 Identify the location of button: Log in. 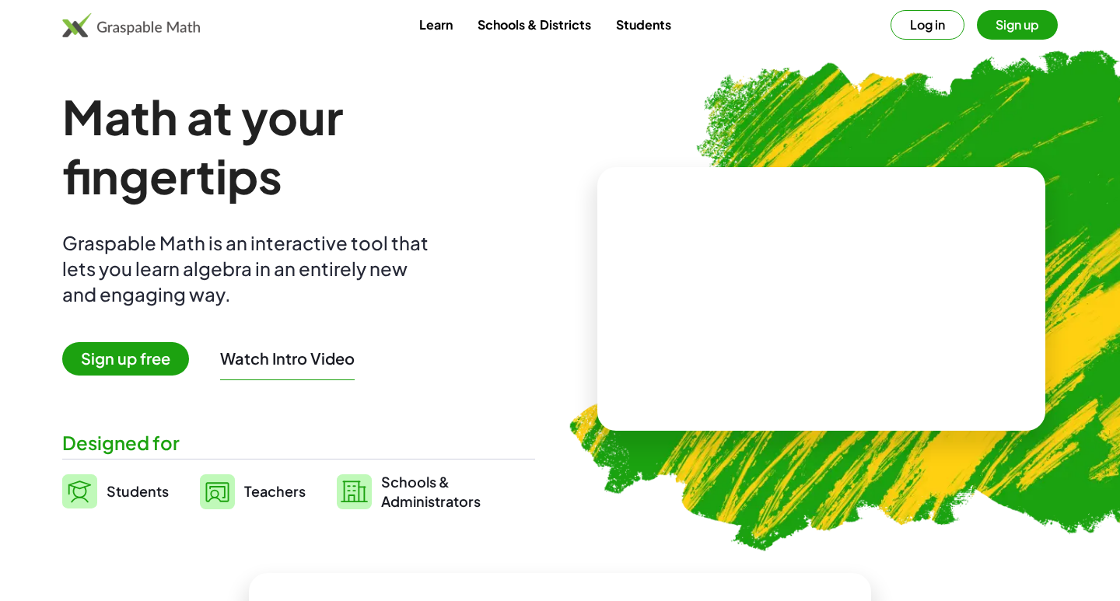
(927, 25).